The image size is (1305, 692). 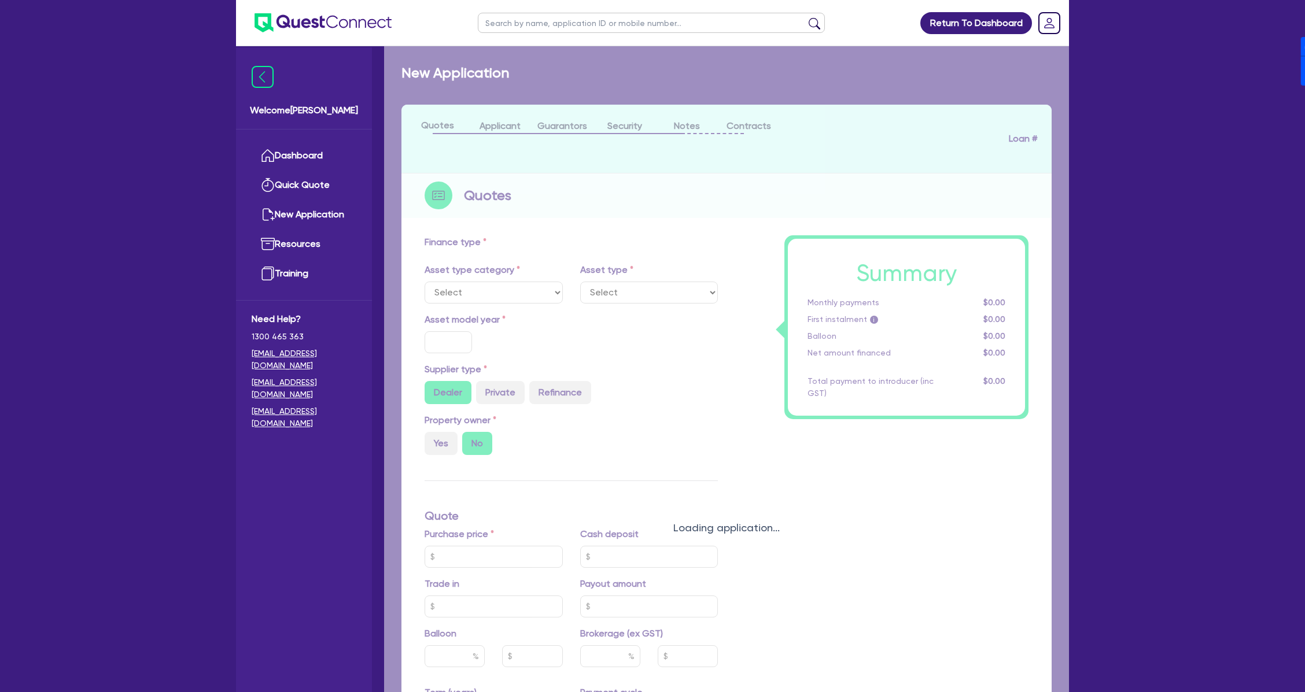 I want to click on img: quick-quote, so click(x=268, y=185).